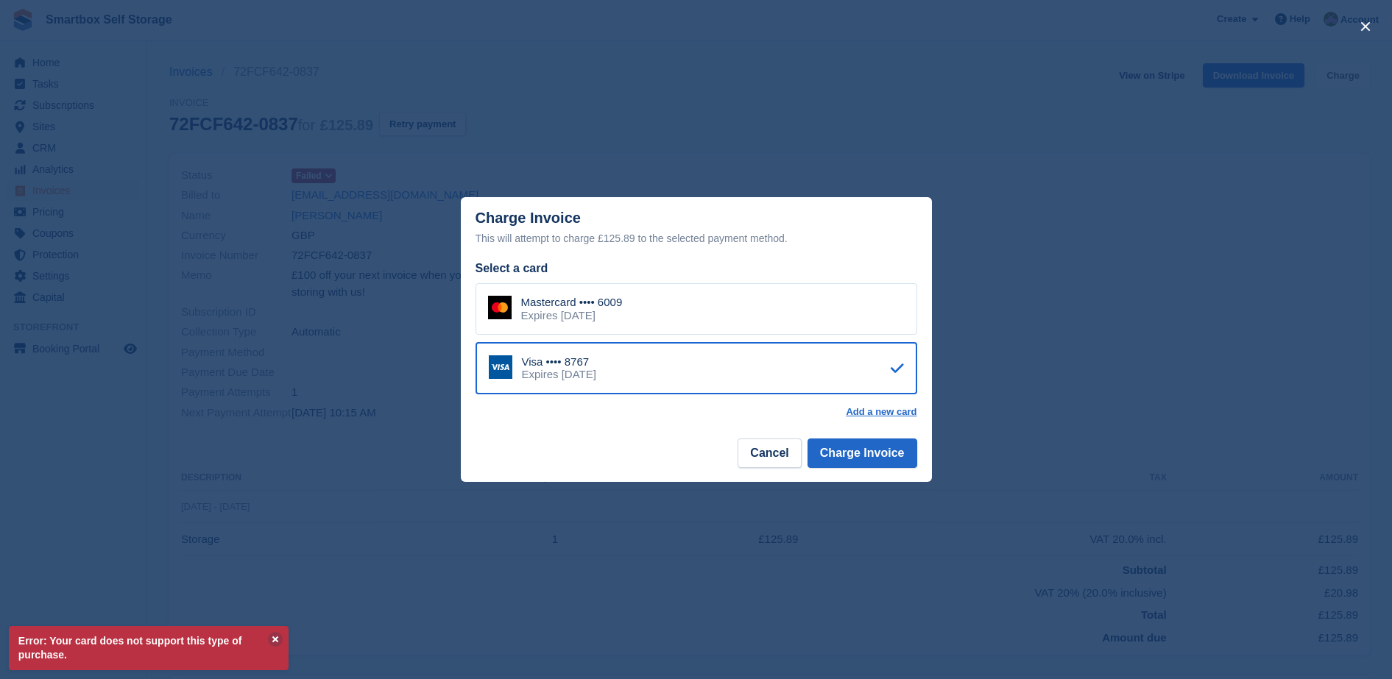  Describe the element at coordinates (559, 362) in the screenshot. I see `div: Visa •••• 8767` at that location.